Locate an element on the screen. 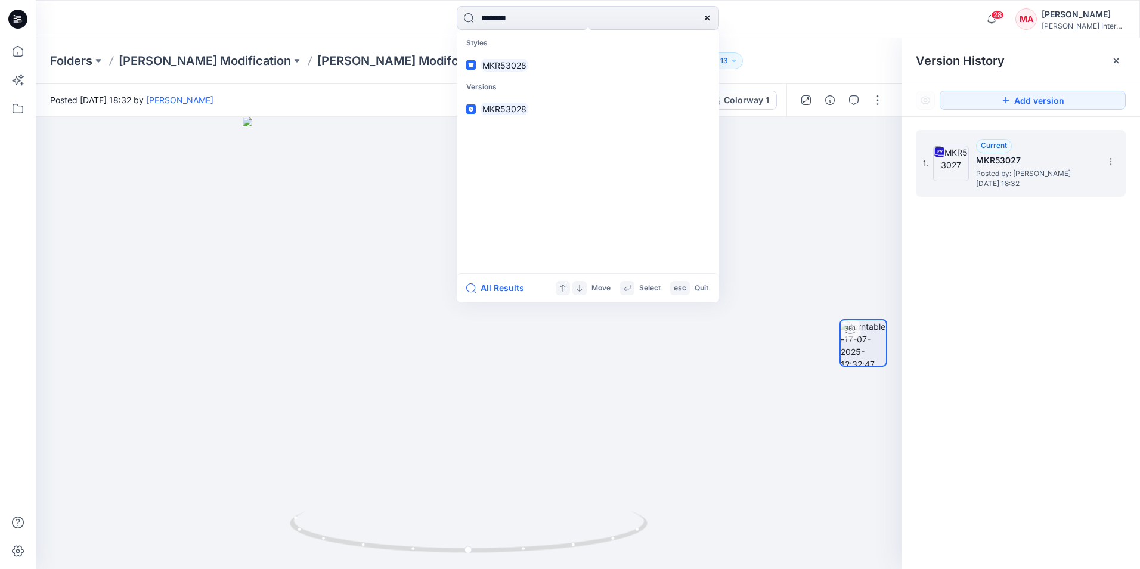  a: Folders is located at coordinates (71, 61).